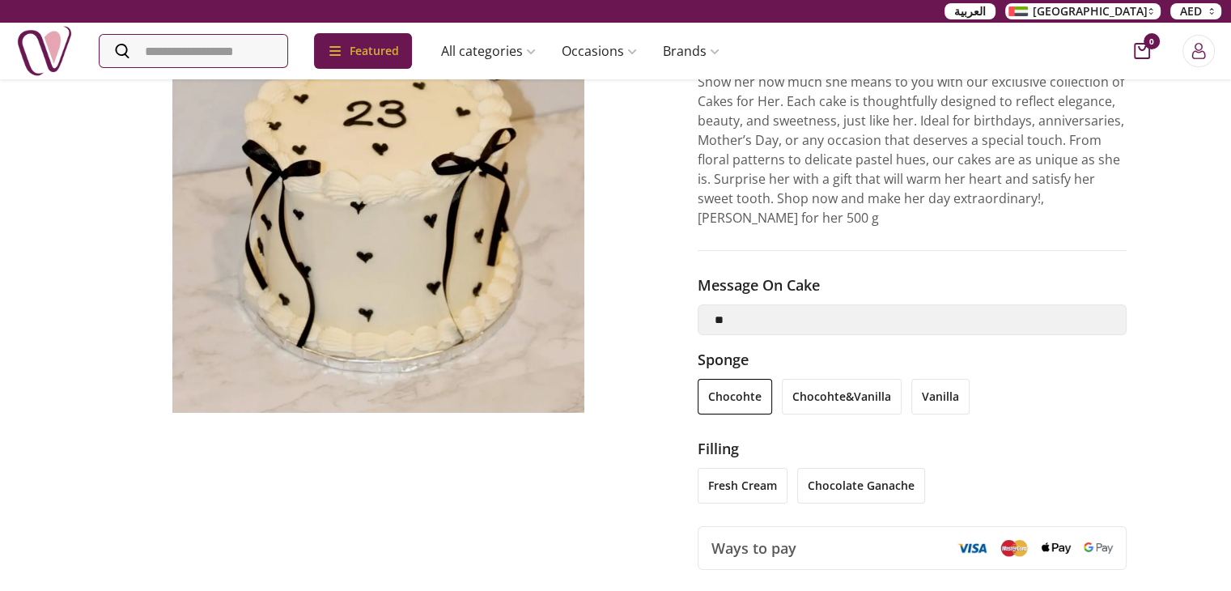 Image resolution: width=1231 pixels, height=591 pixels. I want to click on img: Apple Pay, so click(1056, 548).